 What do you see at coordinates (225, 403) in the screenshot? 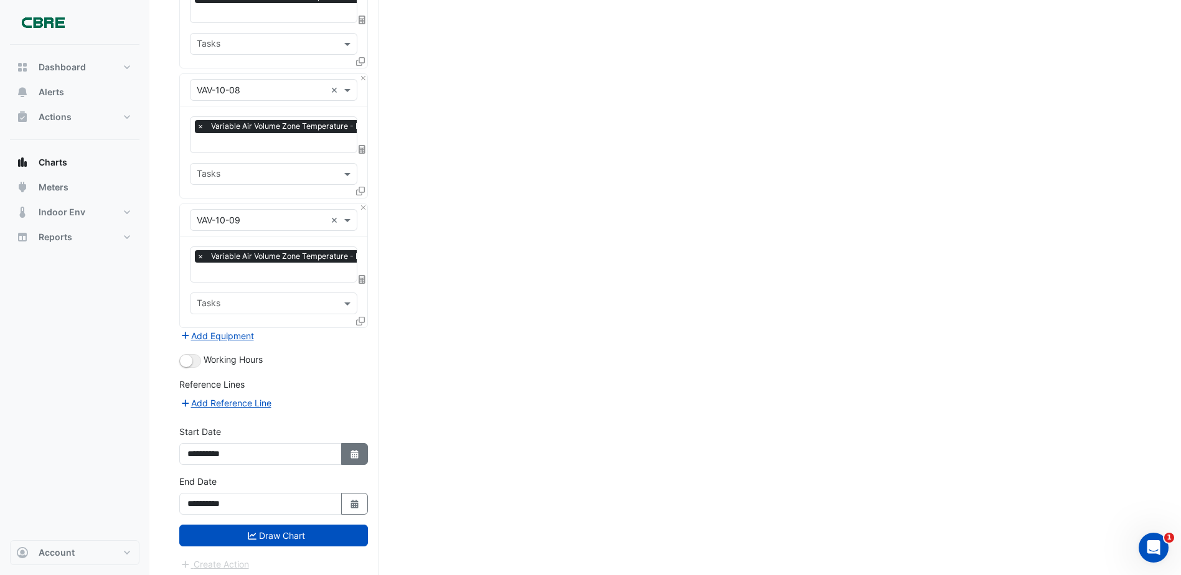
I see `button: Add Reference Line` at bounding box center [225, 403].